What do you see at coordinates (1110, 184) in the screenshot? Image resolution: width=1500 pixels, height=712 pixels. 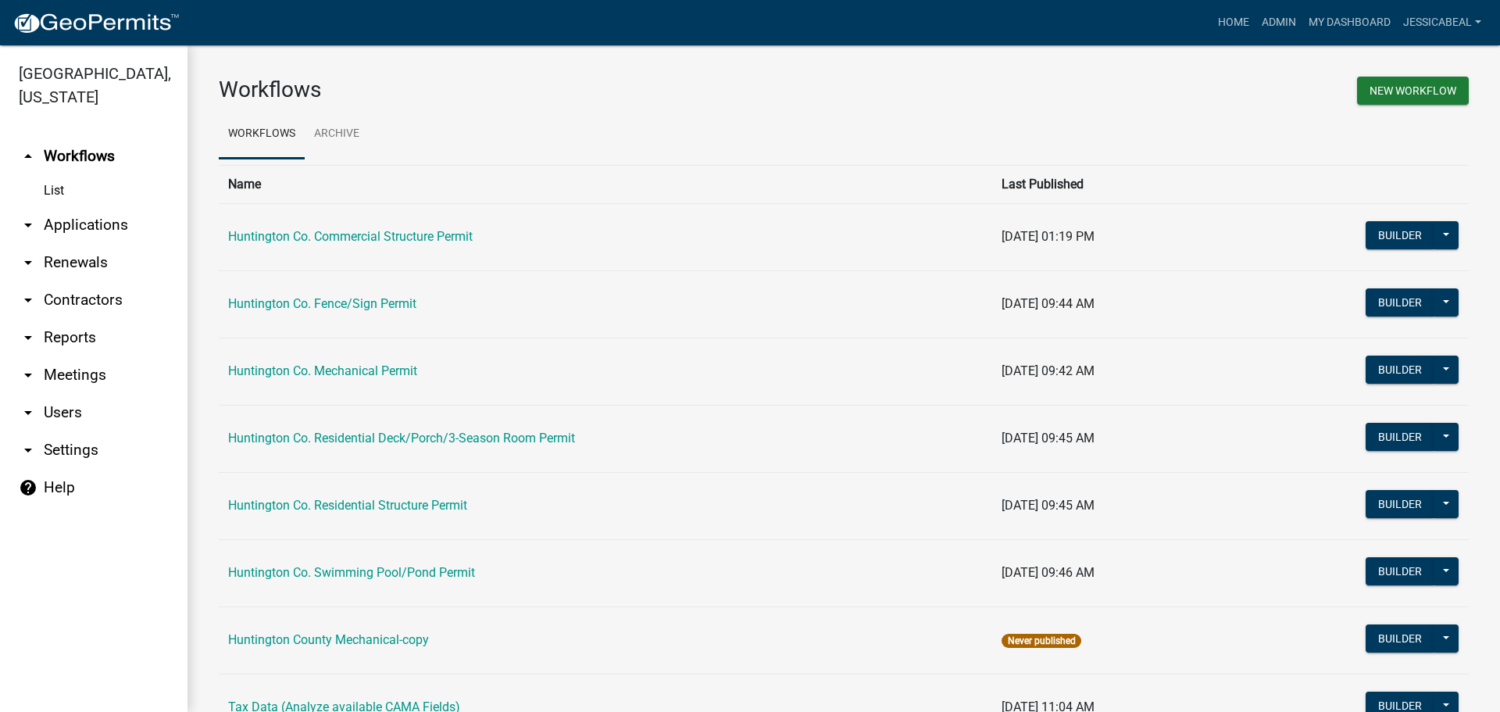 I see `th: Last Published` at bounding box center [1110, 184].